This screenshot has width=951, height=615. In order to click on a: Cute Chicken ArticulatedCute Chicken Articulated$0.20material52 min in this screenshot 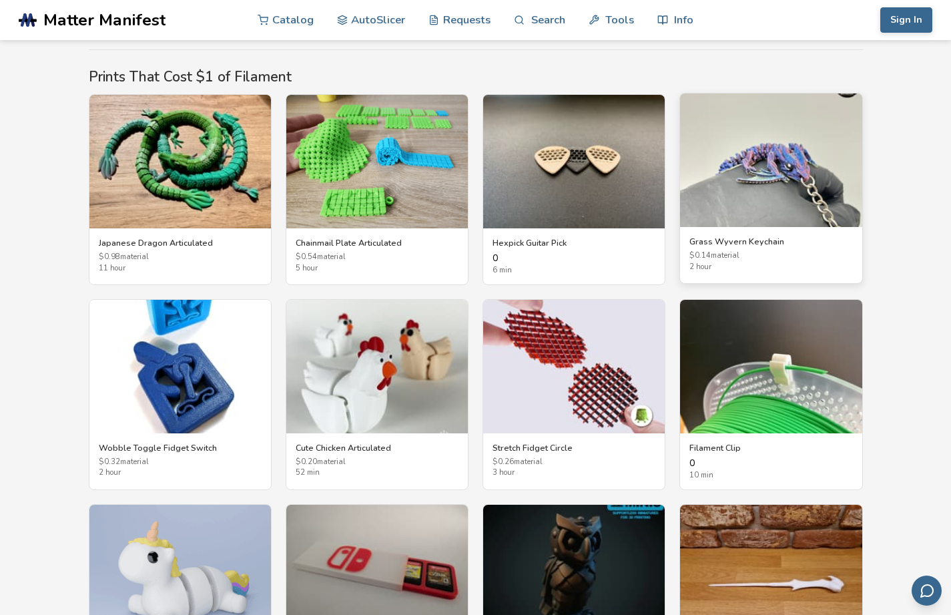, I will do `click(377, 395)`.